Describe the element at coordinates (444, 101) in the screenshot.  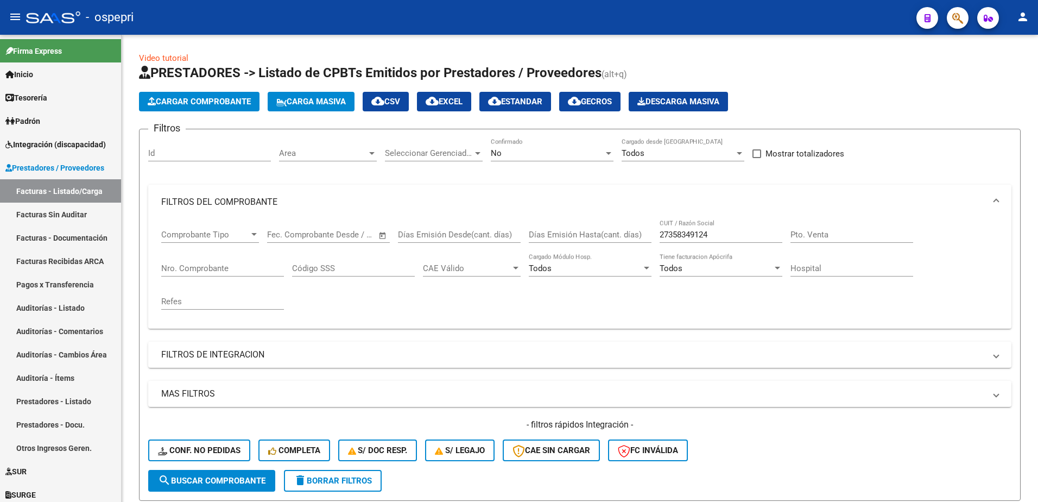
I see `span: EXCEL` at that location.